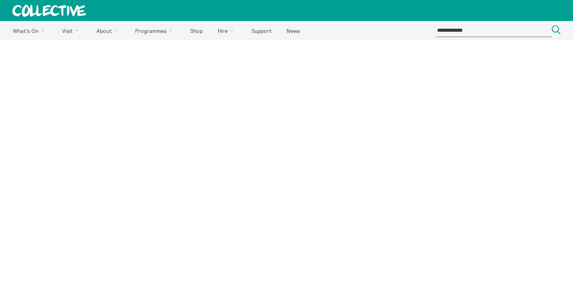 The width and height of the screenshot is (573, 290). I want to click on a: Visit, so click(72, 31).